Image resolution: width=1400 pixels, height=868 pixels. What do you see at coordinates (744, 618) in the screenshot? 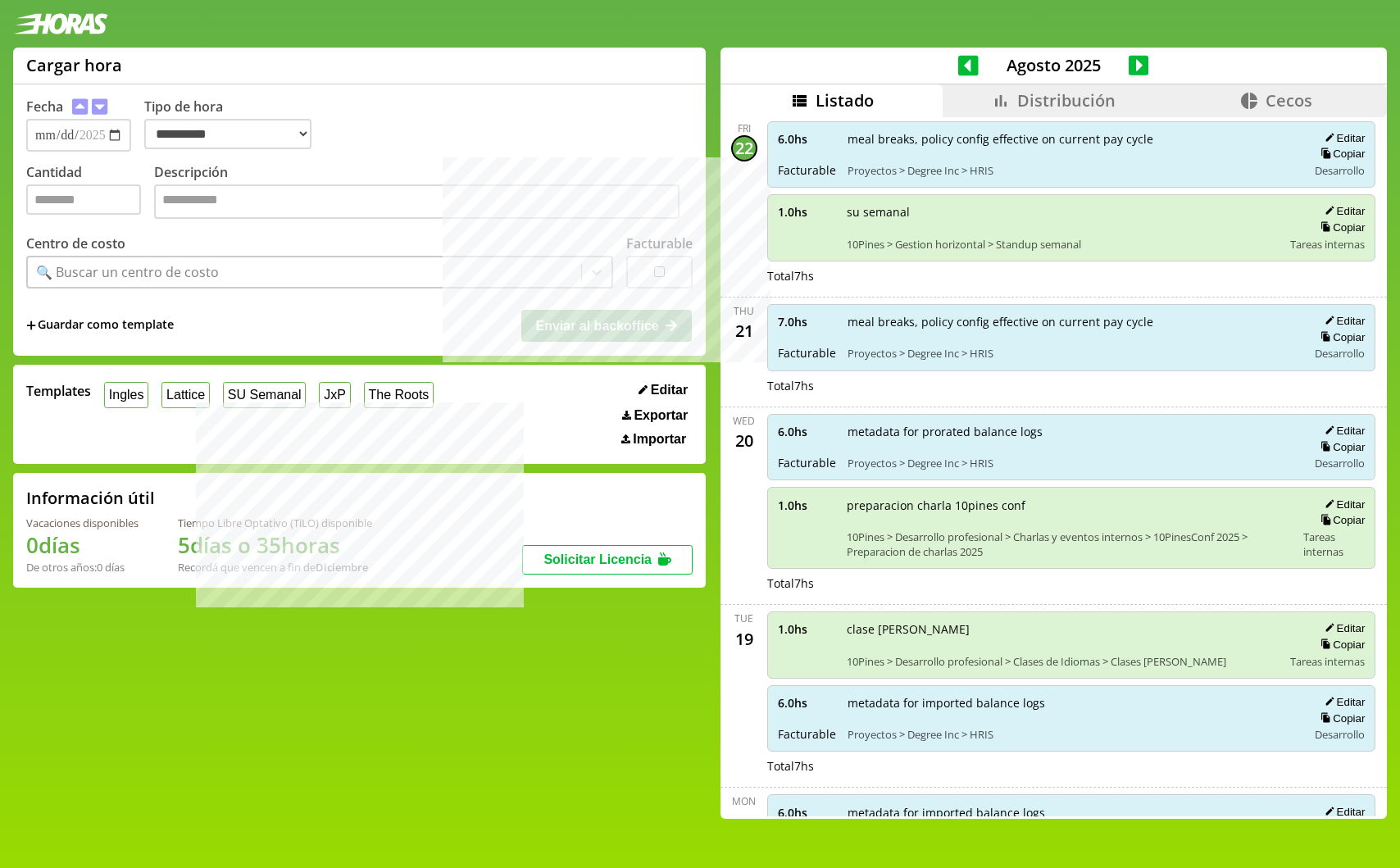
I see `div: Tue` at bounding box center [744, 618].